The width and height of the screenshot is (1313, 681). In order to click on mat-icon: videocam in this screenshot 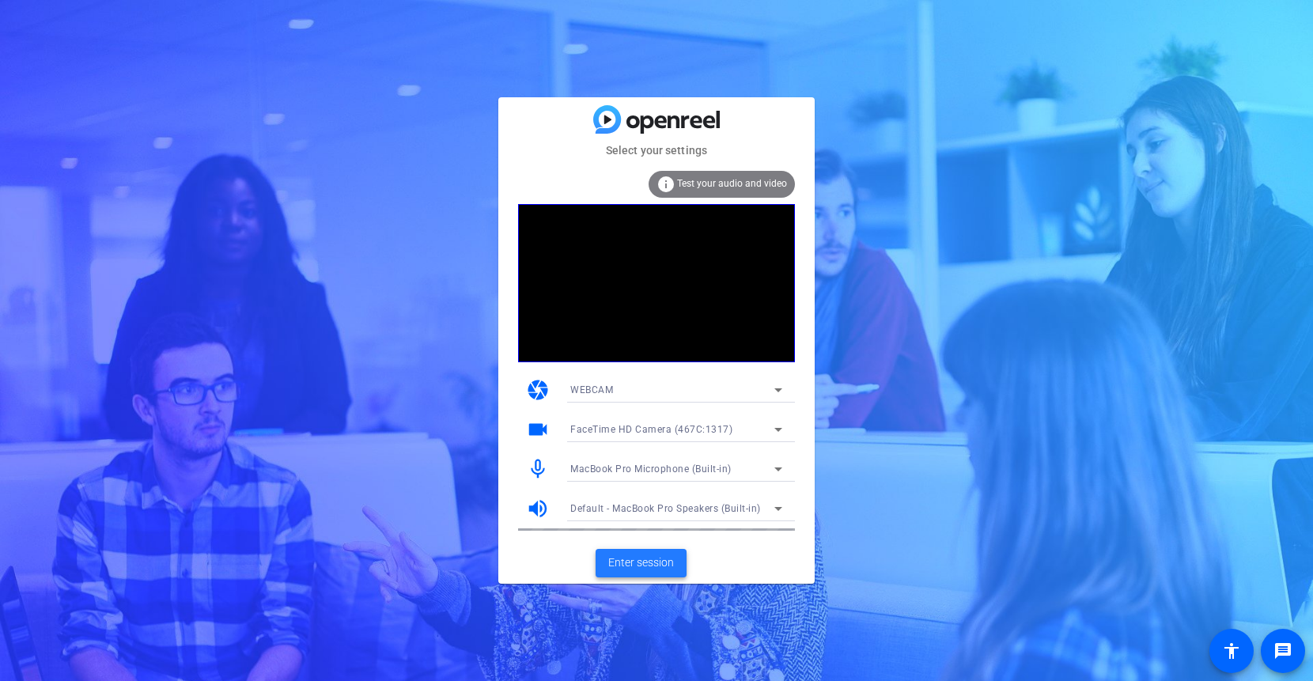, I will do `click(538, 429)`.